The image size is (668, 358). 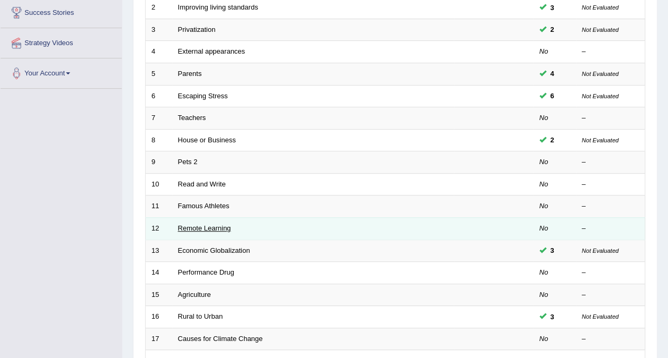 I want to click on a: Remote Learning, so click(x=205, y=228).